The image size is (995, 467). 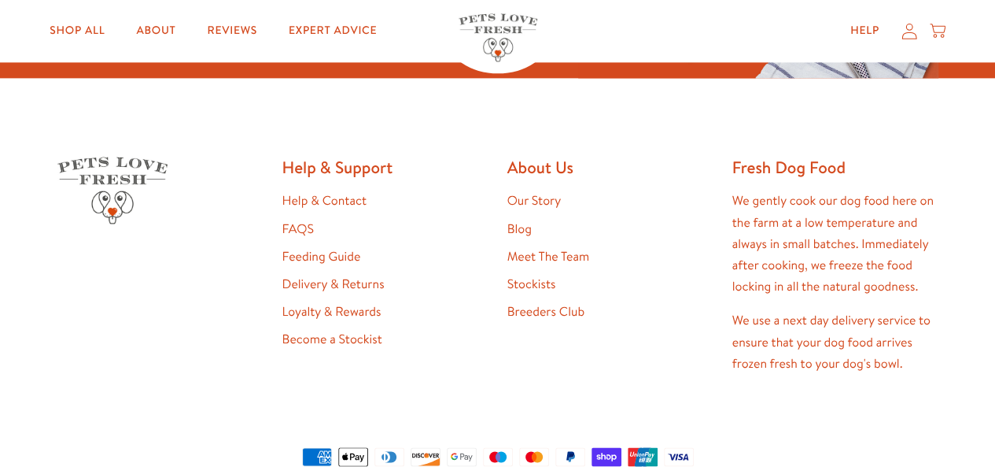 What do you see at coordinates (546, 312) in the screenshot?
I see `a: Breeders Club` at bounding box center [546, 312].